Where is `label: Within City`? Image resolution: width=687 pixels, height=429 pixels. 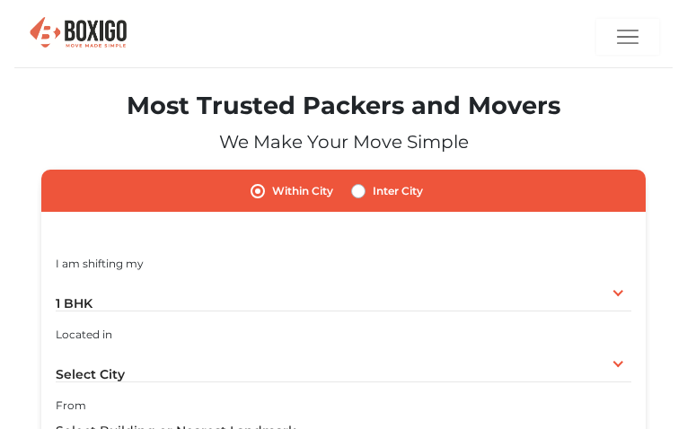 label: Within City is located at coordinates (303, 191).